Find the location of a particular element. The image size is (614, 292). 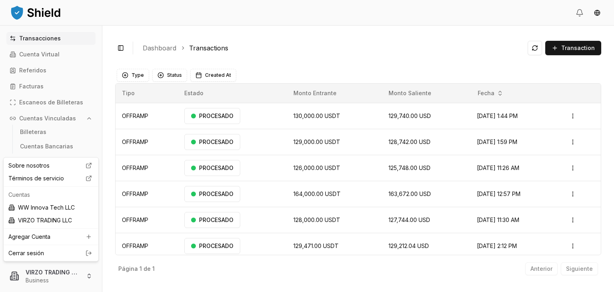

div: WW Innova Tech LLC is located at coordinates (51, 207).